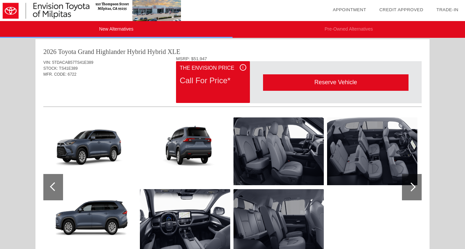  What do you see at coordinates (72, 74) in the screenshot?
I see `span: 6722` at bounding box center [72, 74].